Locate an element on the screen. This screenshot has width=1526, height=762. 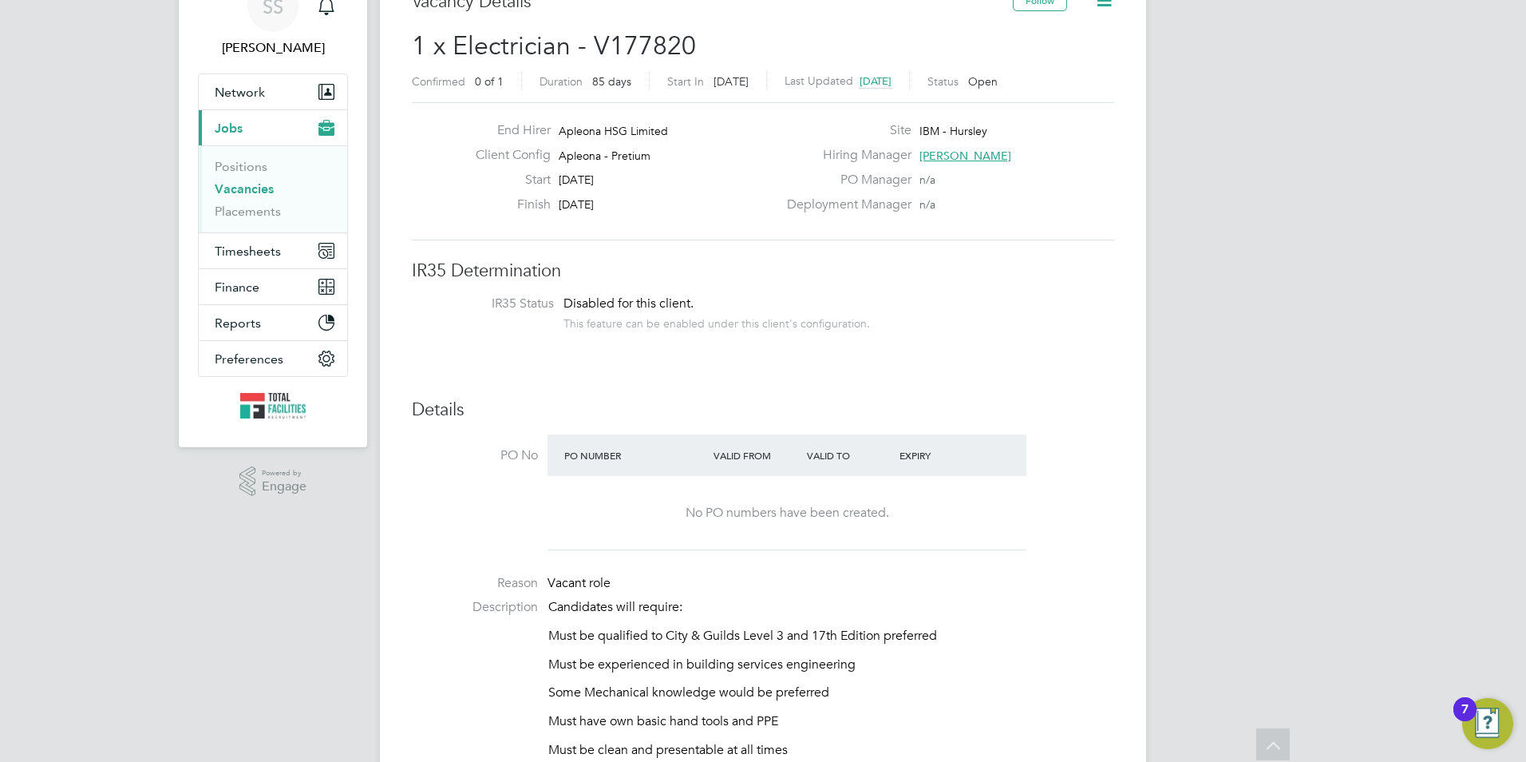
a: Go to home page is located at coordinates (273, 406).